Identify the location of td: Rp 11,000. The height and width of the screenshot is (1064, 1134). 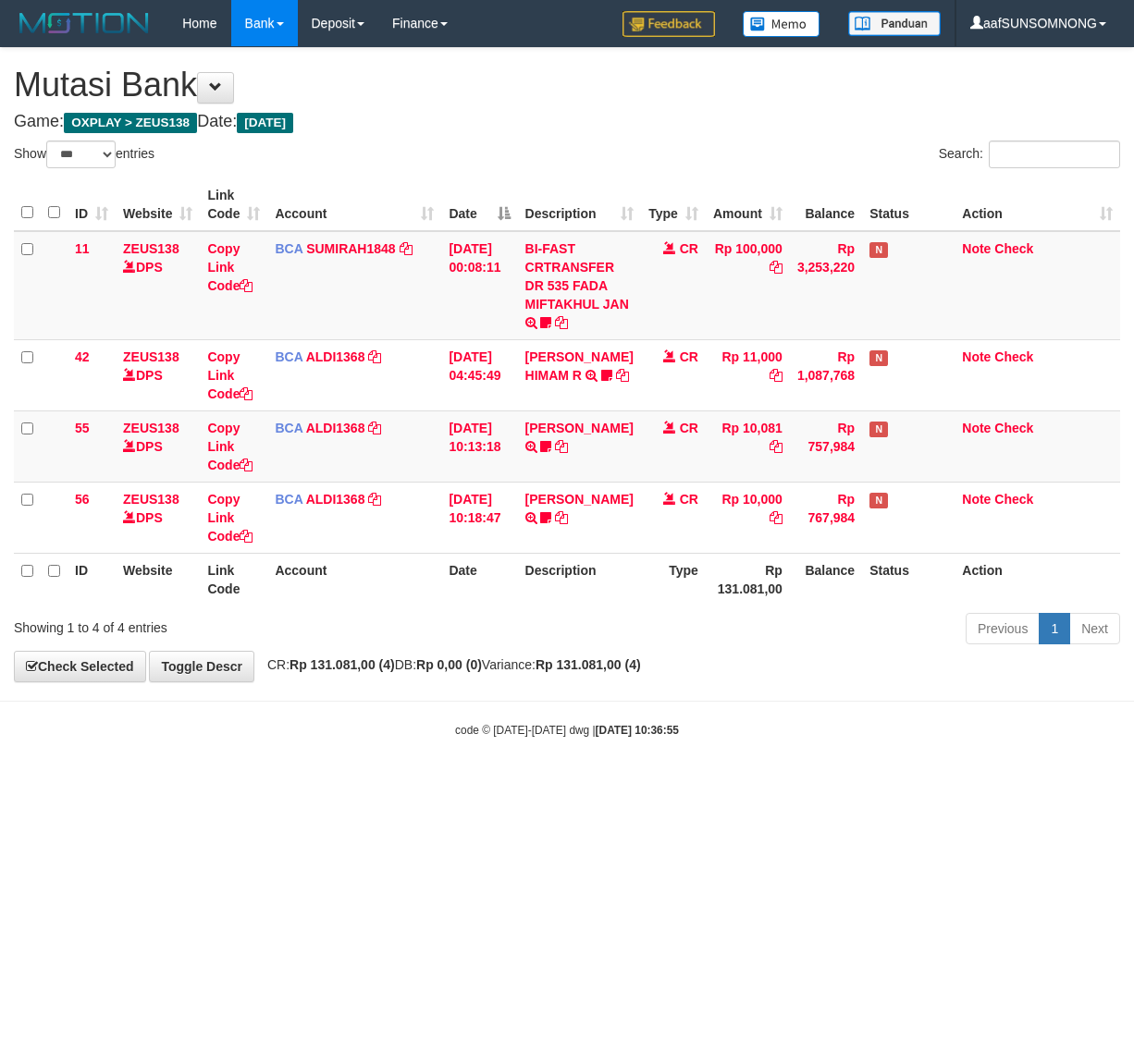
(747, 374).